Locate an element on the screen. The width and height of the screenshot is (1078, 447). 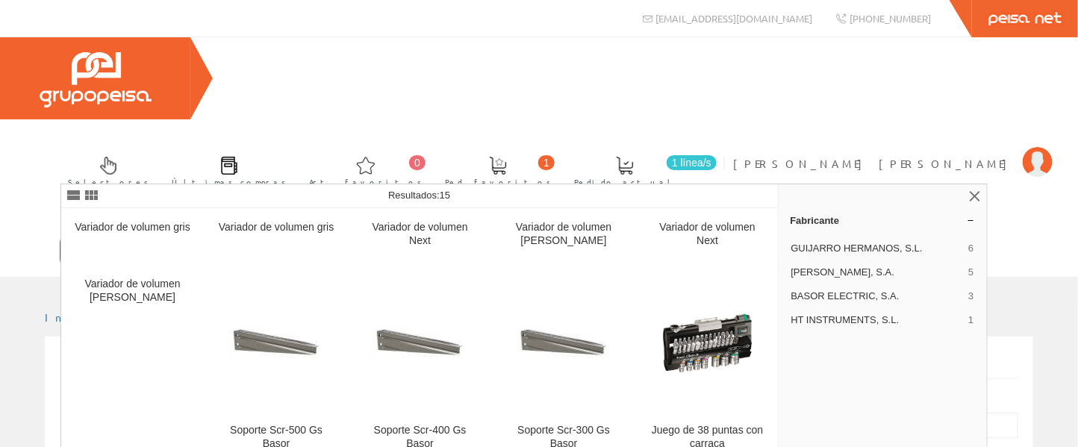
span: Selectores is located at coordinates (108, 182).